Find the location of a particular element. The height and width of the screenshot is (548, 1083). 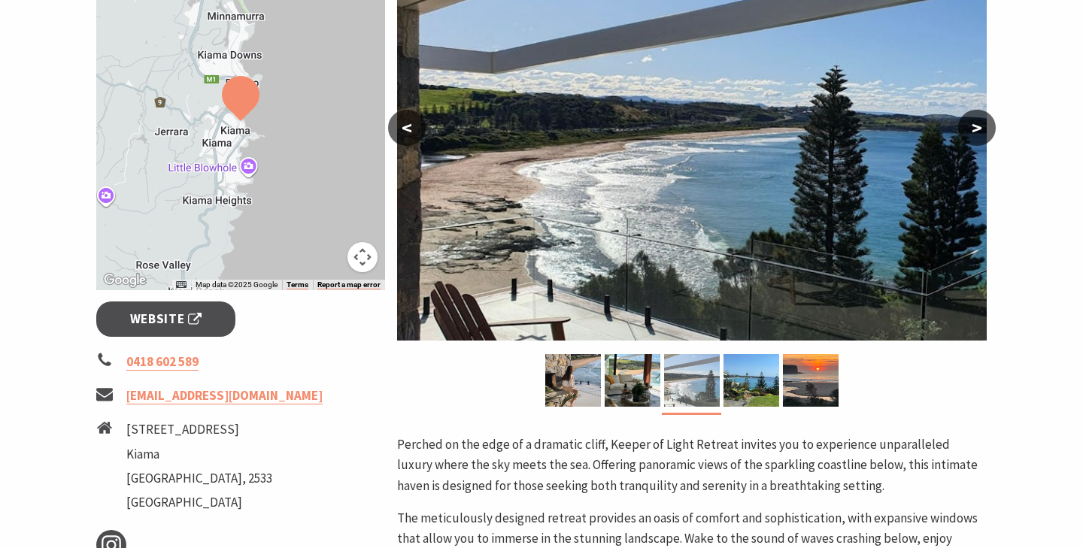

a: 0418 602 589 is located at coordinates (162, 362).